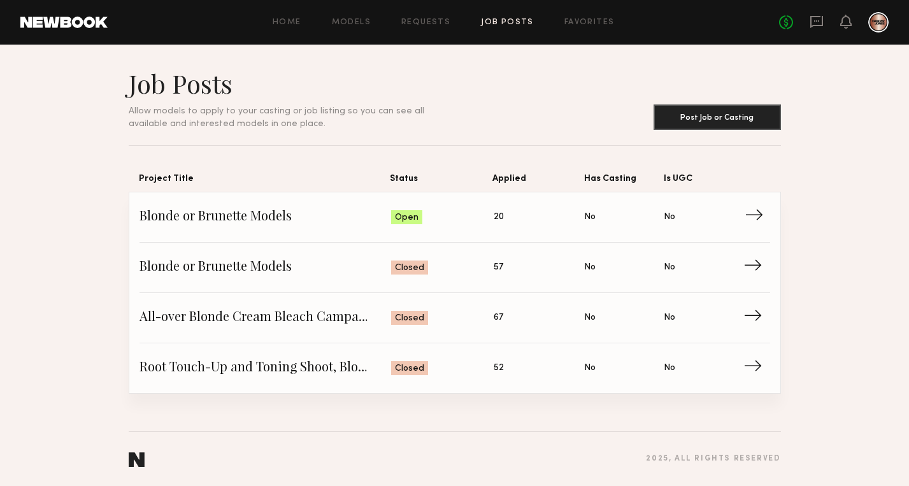 This screenshot has width=909, height=486. Describe the element at coordinates (507, 22) in the screenshot. I see `a: Job Posts` at that location.